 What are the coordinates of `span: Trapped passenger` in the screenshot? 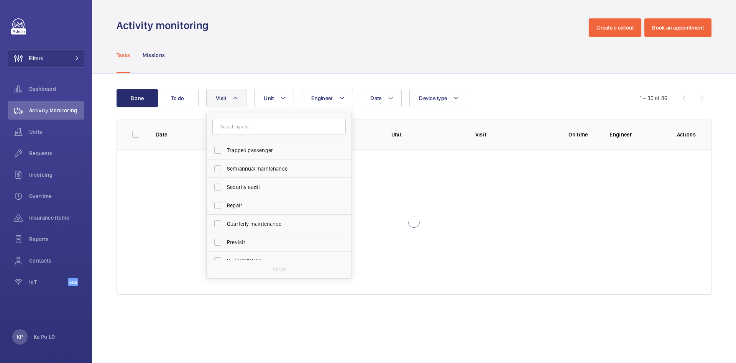 It's located at (279, 150).